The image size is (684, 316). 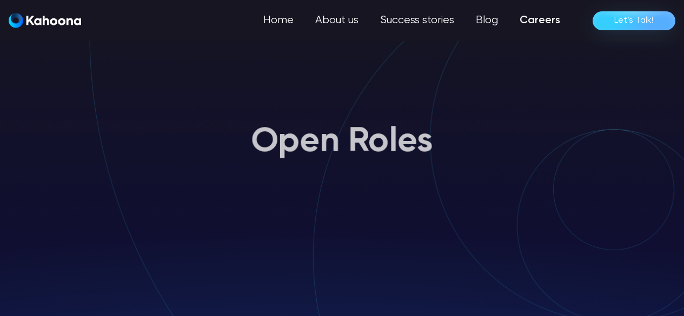 I want to click on a: Success stories, so click(x=417, y=21).